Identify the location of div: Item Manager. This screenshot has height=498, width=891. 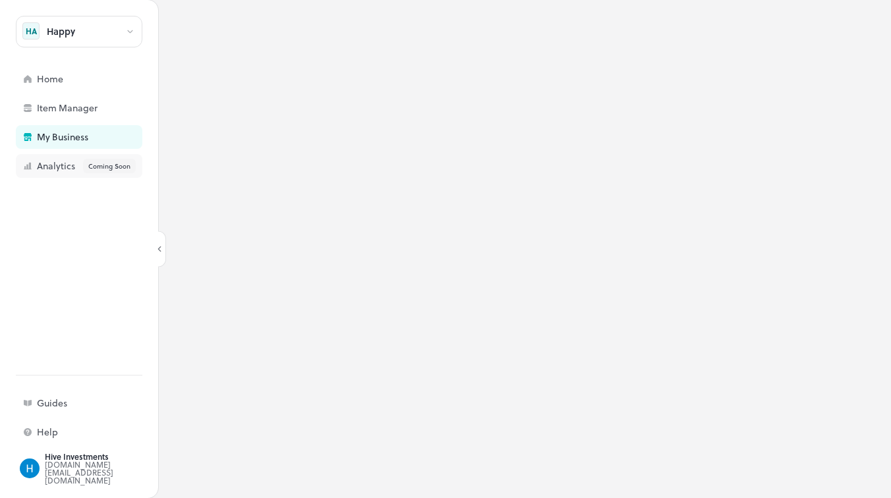
(103, 108).